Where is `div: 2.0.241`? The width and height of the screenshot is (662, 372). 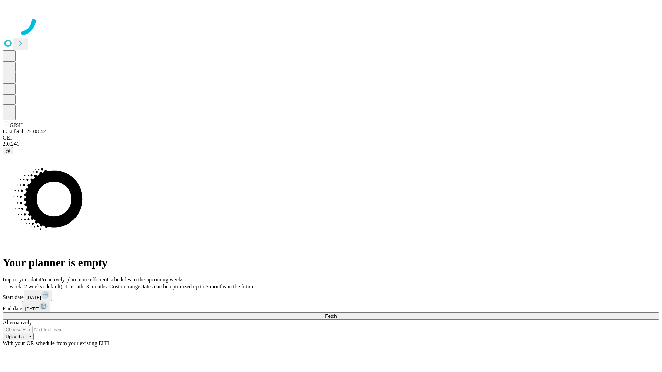 div: 2.0.241 is located at coordinates (331, 144).